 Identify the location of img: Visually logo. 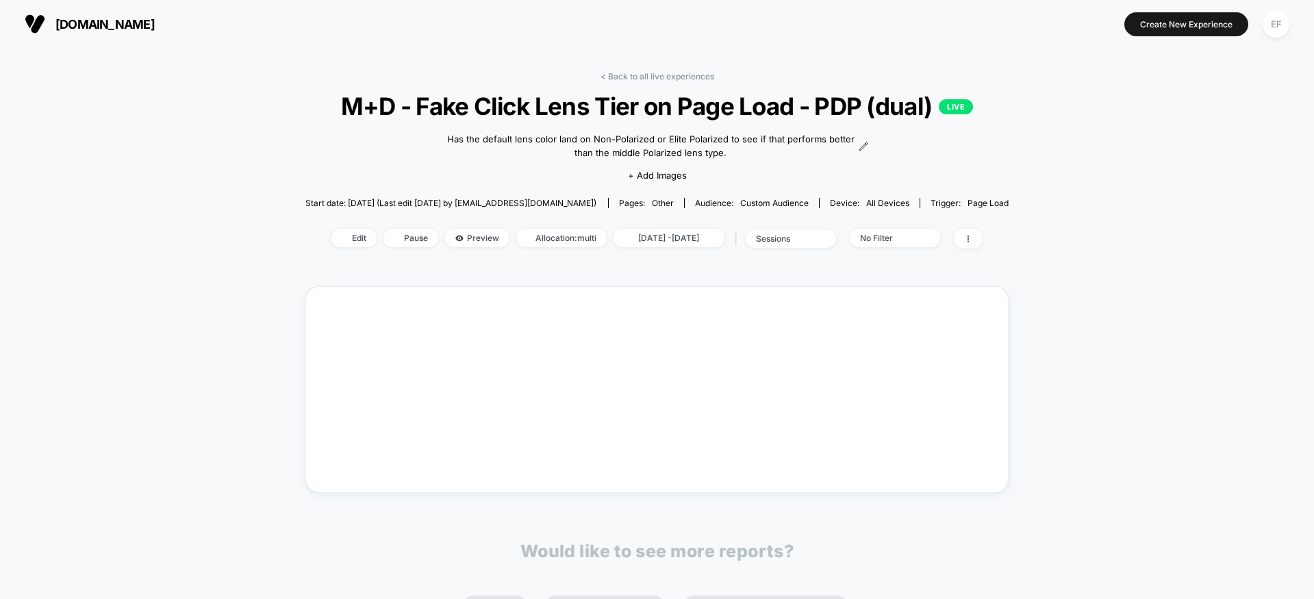
(35, 24).